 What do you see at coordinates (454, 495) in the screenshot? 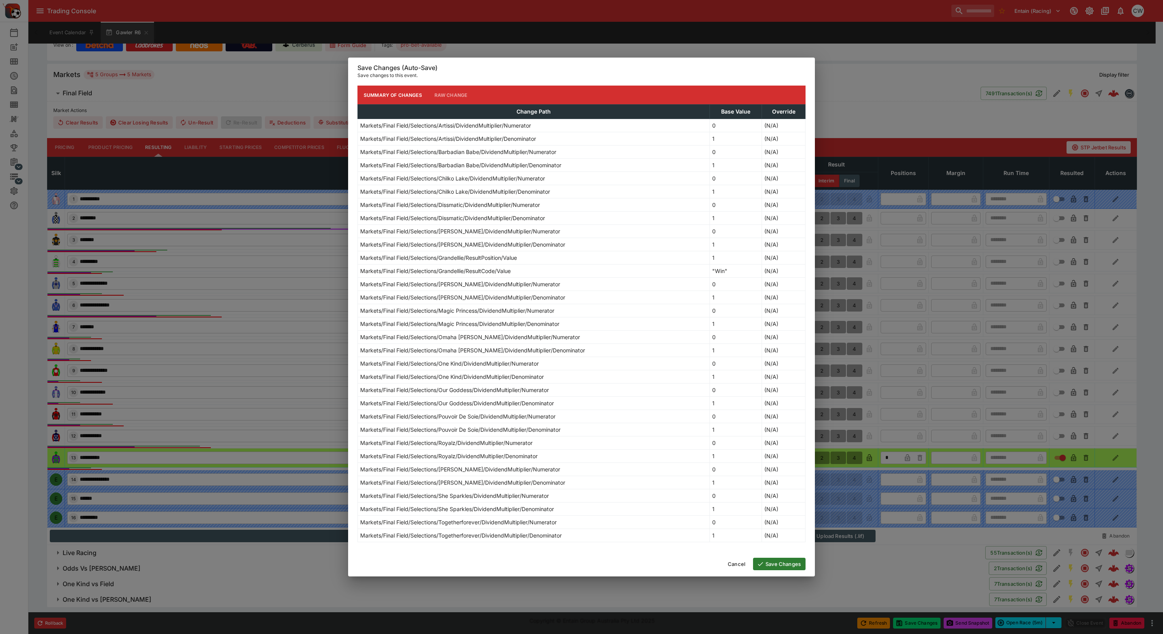
I see `p: Markets/Final Field/Selections/She Sparkles/DividendMultiplier/Numerator` at bounding box center [454, 495].